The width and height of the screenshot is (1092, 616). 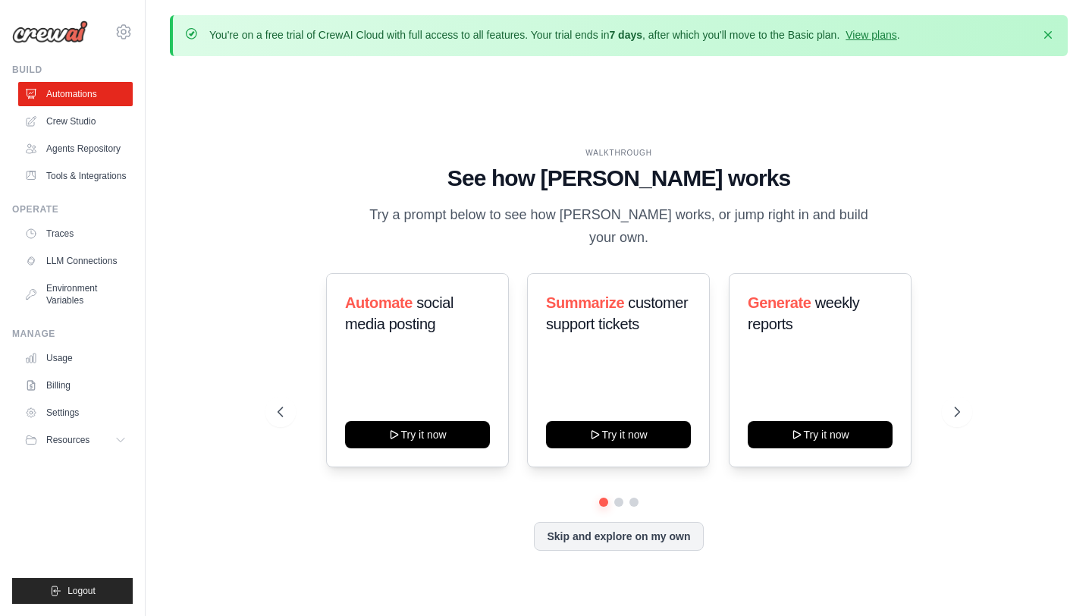 I want to click on span: Automate, so click(x=378, y=303).